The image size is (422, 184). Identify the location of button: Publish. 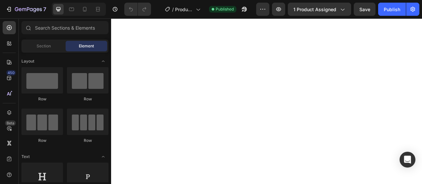
(392, 9).